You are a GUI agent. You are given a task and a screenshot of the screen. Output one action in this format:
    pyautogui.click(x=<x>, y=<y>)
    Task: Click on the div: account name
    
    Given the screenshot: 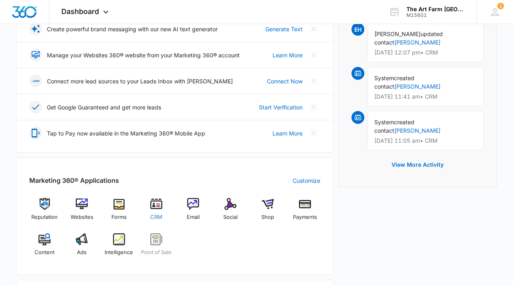 What is the action you would take?
    pyautogui.click(x=436, y=9)
    